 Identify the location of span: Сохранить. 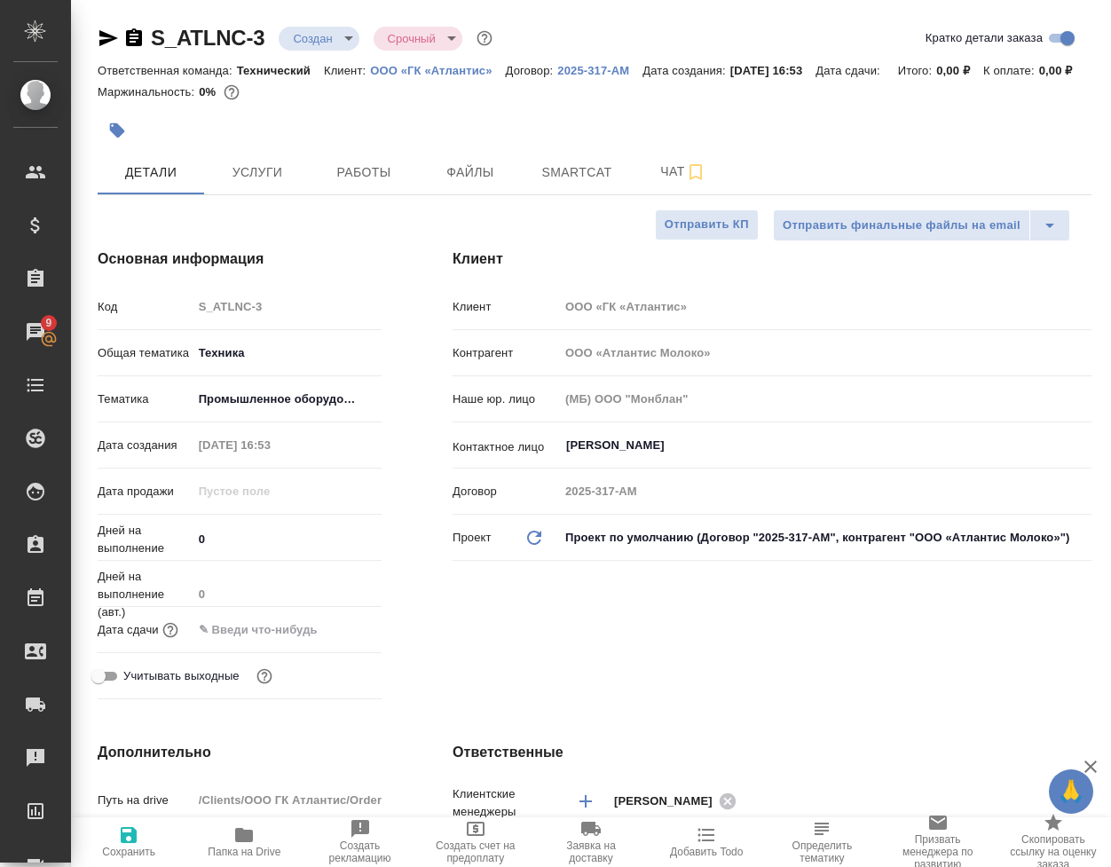
(129, 852).